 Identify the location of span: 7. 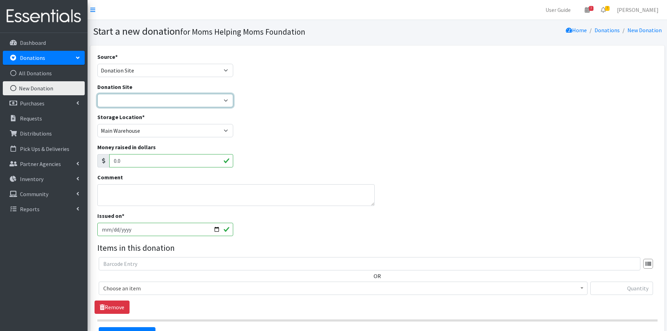
(608, 8).